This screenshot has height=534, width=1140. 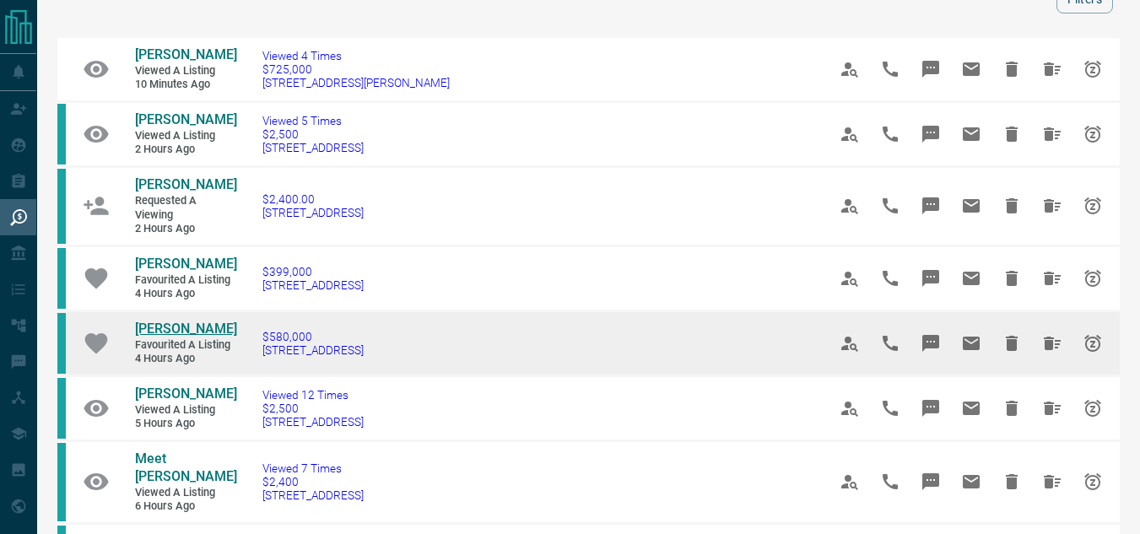 I want to click on span: 6 hours ago, so click(x=186, y=506).